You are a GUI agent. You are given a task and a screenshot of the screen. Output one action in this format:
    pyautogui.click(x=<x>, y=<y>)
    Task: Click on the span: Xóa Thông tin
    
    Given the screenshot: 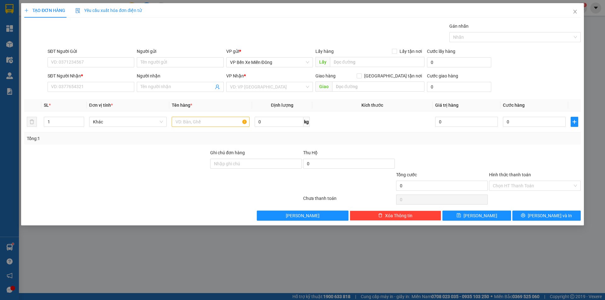 What is the action you would take?
    pyautogui.click(x=398, y=216)
    